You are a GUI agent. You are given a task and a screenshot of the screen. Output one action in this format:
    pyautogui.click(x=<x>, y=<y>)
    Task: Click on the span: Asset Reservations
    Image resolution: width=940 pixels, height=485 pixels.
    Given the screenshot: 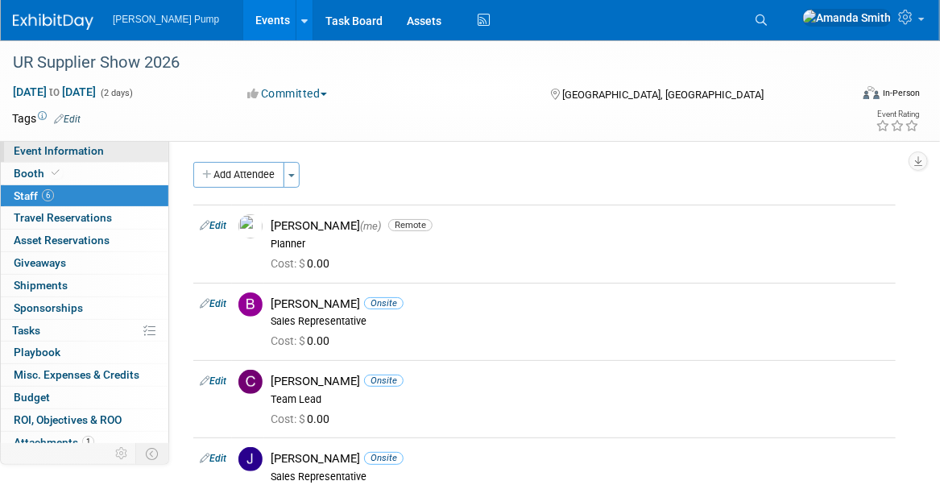 What is the action you would take?
    pyautogui.click(x=61, y=240)
    